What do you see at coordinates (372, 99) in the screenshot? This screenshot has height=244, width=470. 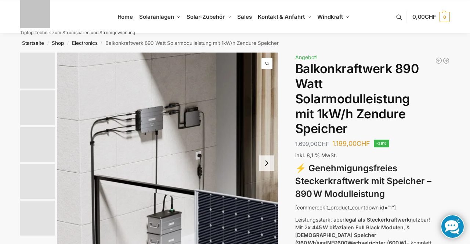 I see `h1: Balkonkraftwerk 890 Watt Solarmodulleistung mit 1kW/h Zendure Speicher` at bounding box center [372, 99].